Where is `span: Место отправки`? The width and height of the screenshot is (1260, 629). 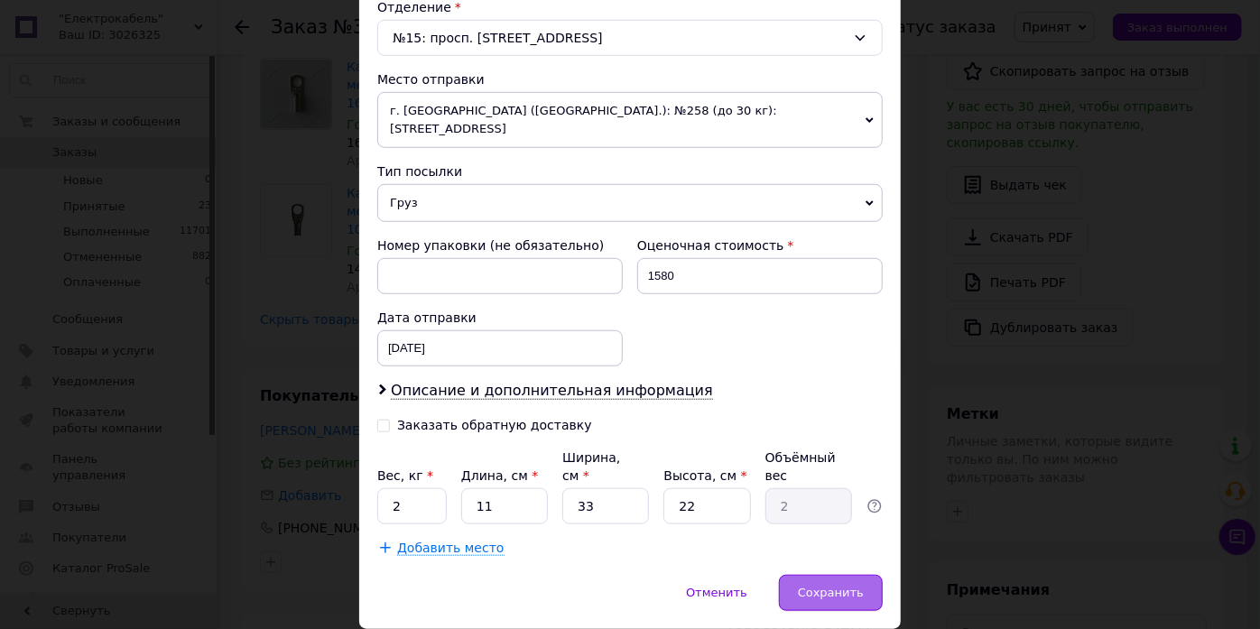
span: Место отправки is located at coordinates (431, 79).